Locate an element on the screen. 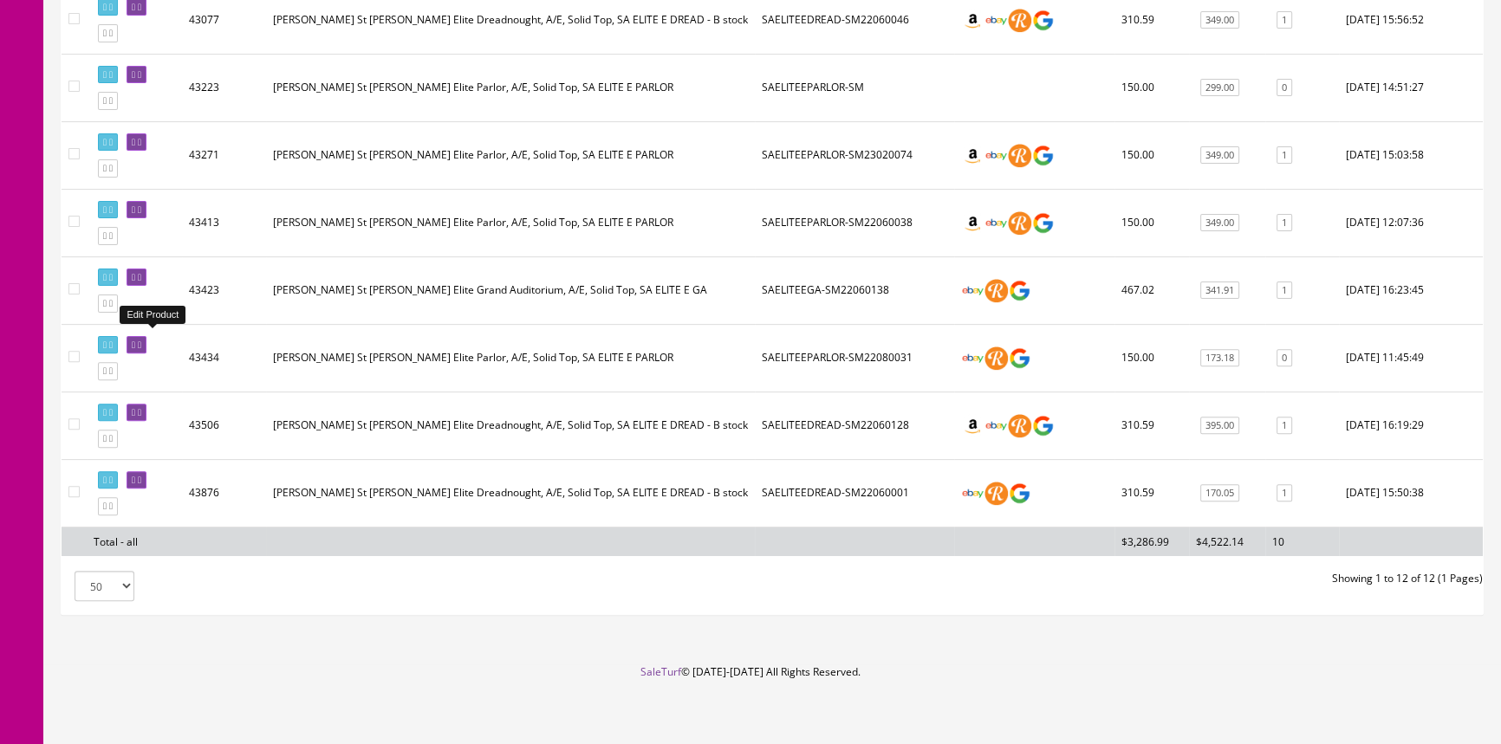 This screenshot has height=744, width=1501. td: 10 is located at coordinates (1301, 541).